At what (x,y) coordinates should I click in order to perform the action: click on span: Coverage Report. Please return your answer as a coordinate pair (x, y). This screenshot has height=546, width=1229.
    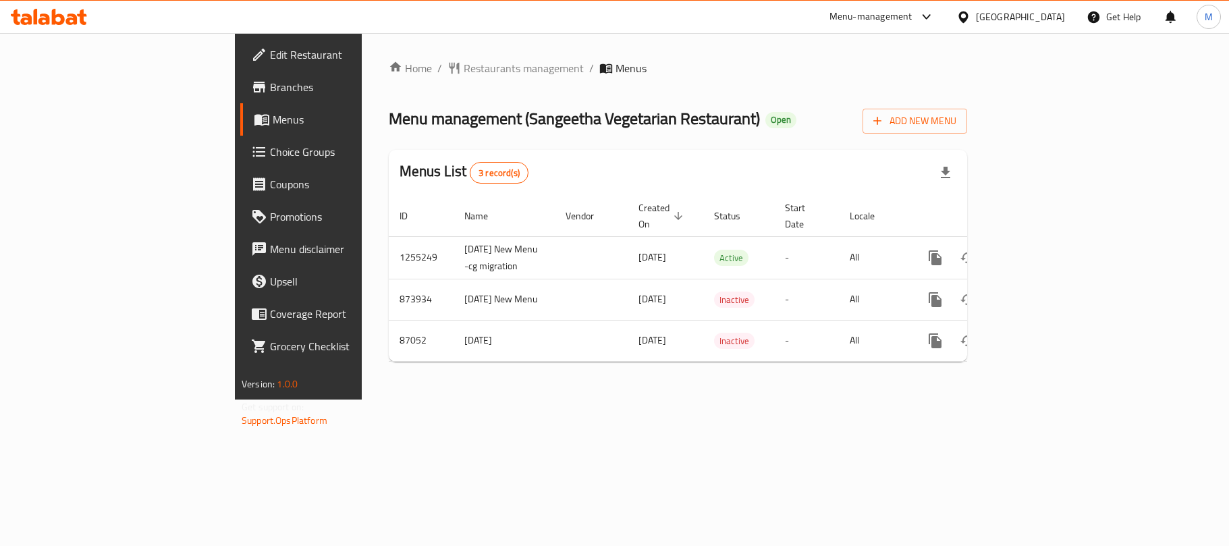
    Looking at the image, I should click on (350, 314).